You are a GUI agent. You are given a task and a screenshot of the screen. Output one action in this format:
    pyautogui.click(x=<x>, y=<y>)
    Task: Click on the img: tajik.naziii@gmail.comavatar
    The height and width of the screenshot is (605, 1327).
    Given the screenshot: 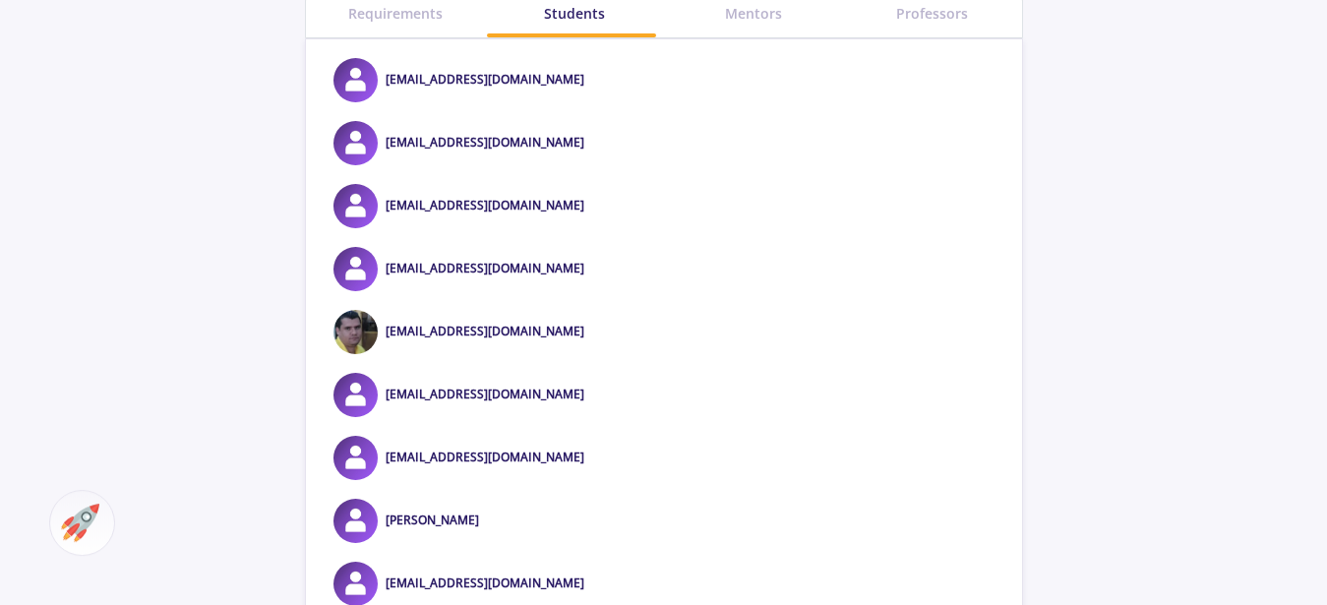 What is the action you would take?
    pyautogui.click(x=355, y=269)
    